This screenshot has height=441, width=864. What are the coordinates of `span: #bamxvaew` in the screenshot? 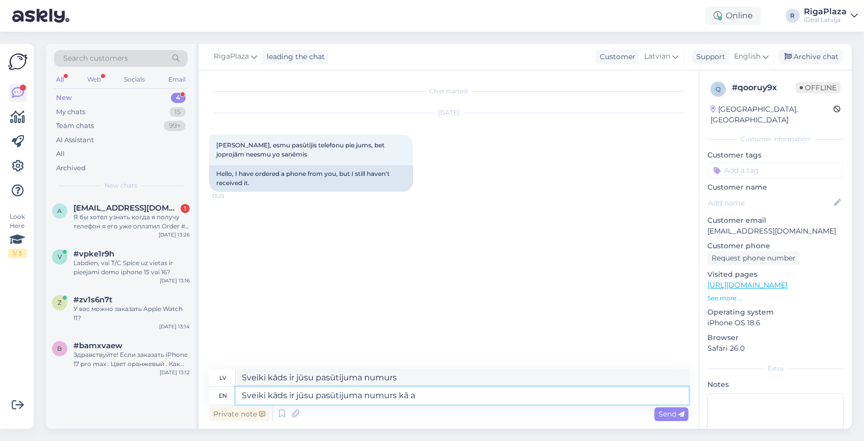 It's located at (98, 346).